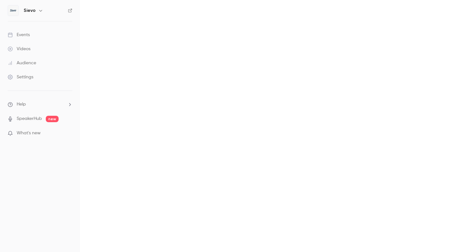  Describe the element at coordinates (19, 35) in the screenshot. I see `div: Events` at that location.